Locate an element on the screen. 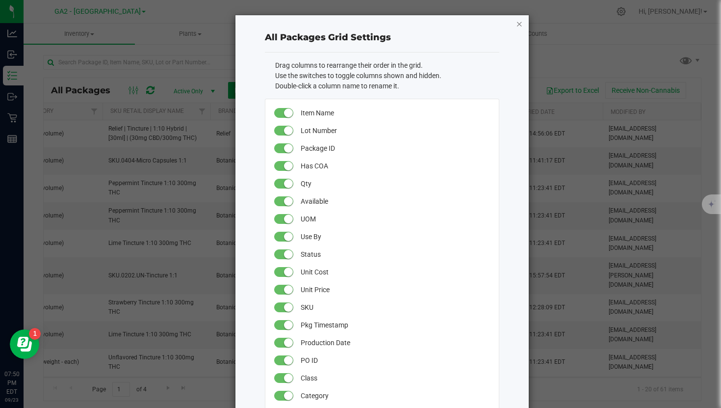  span: Unit Price is located at coordinates (395, 290).